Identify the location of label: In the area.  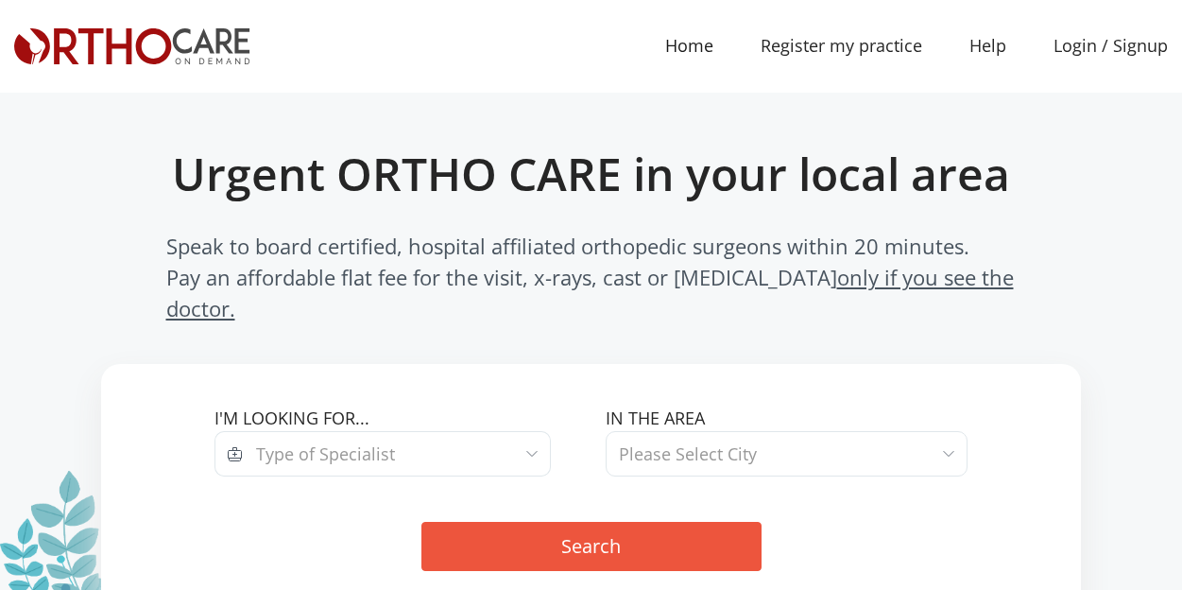
(787, 418).